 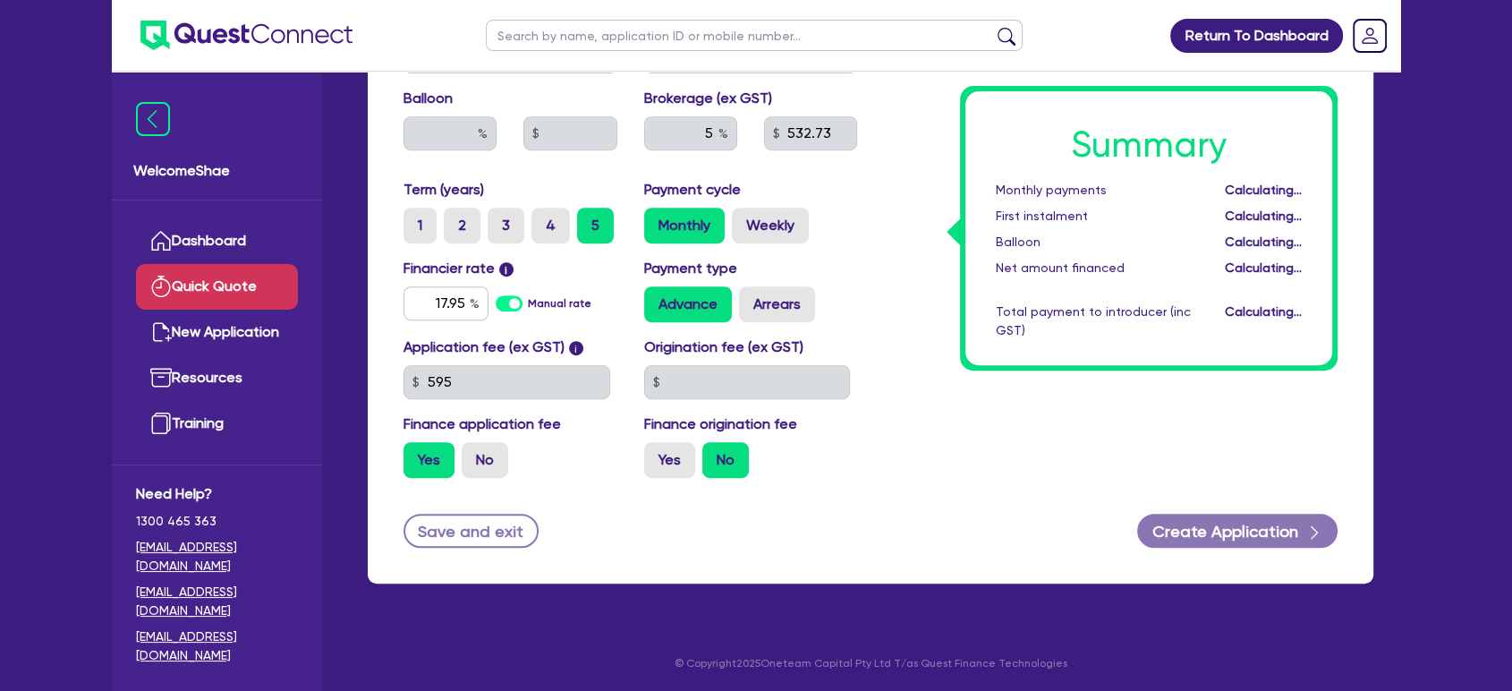 I want to click on button: Save and exit, so click(x=471, y=531).